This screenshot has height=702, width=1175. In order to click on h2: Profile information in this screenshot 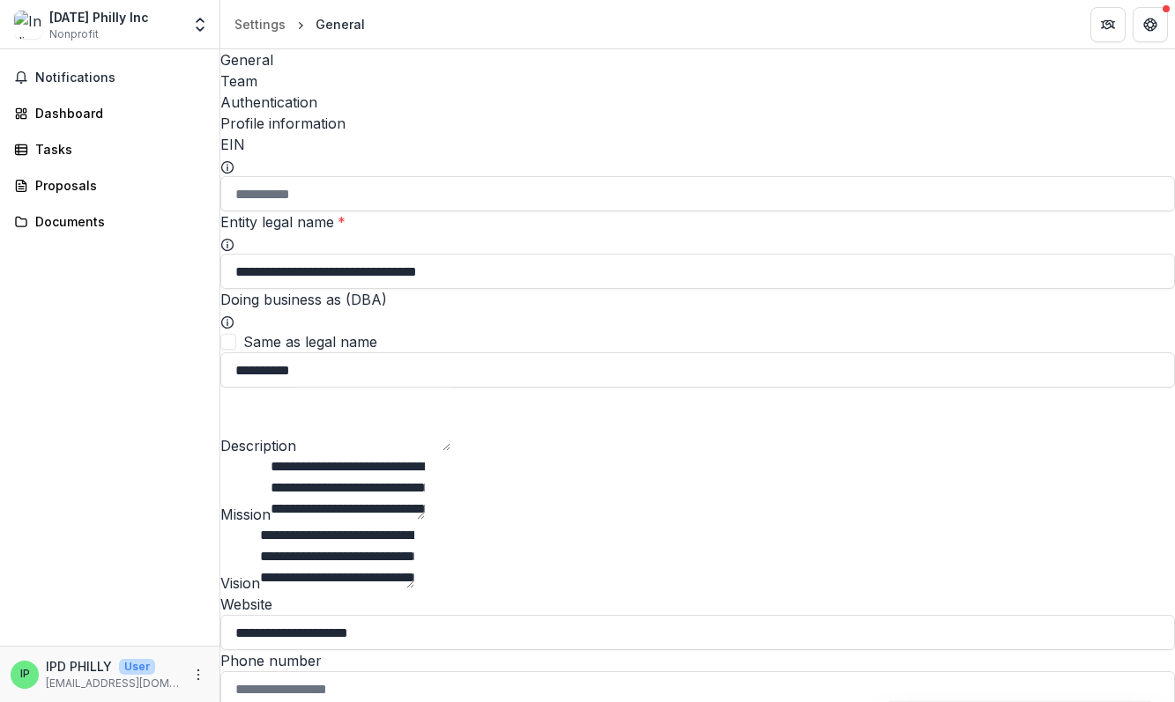, I will do `click(697, 123)`.